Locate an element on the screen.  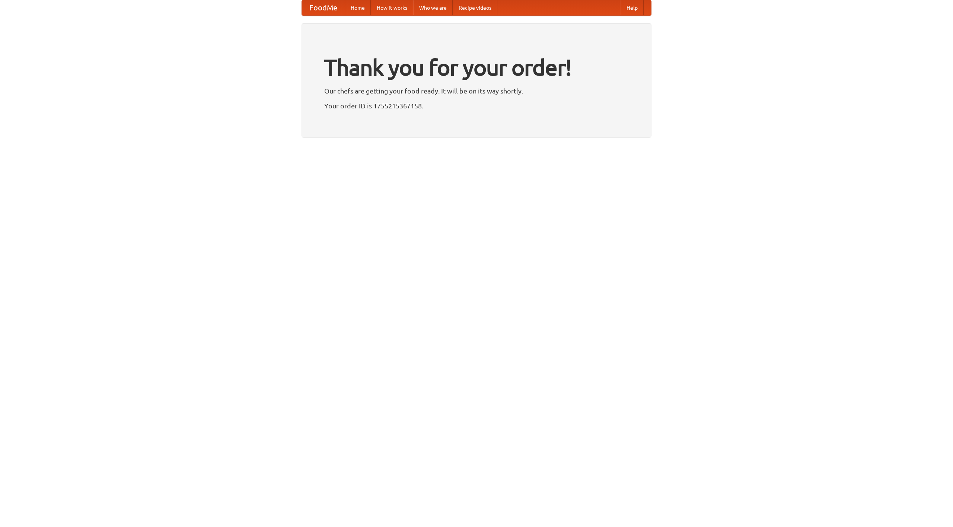
a: Help is located at coordinates (632, 8).